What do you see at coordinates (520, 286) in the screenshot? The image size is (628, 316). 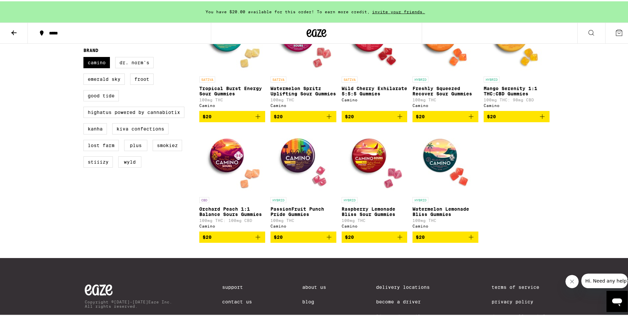 I see `a: Terms of Service` at bounding box center [520, 286].